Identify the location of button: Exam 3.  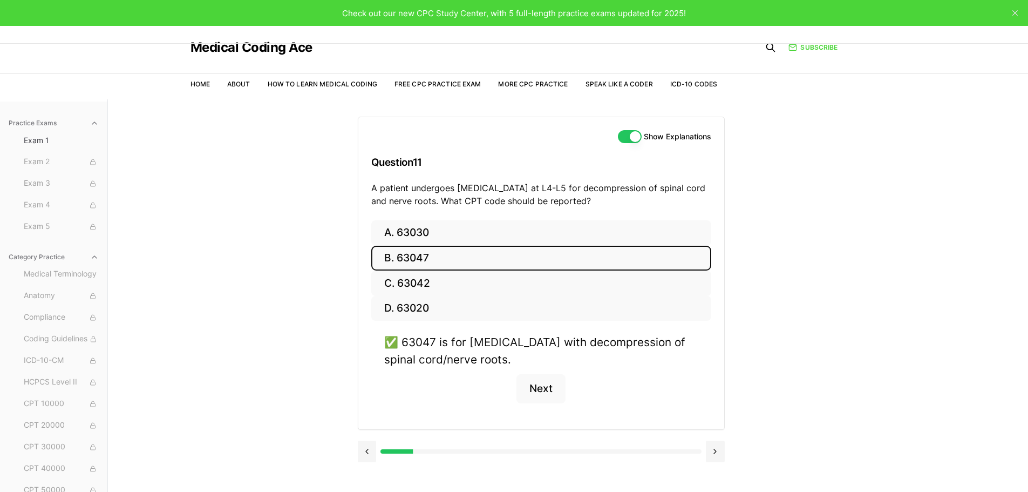
(61, 183).